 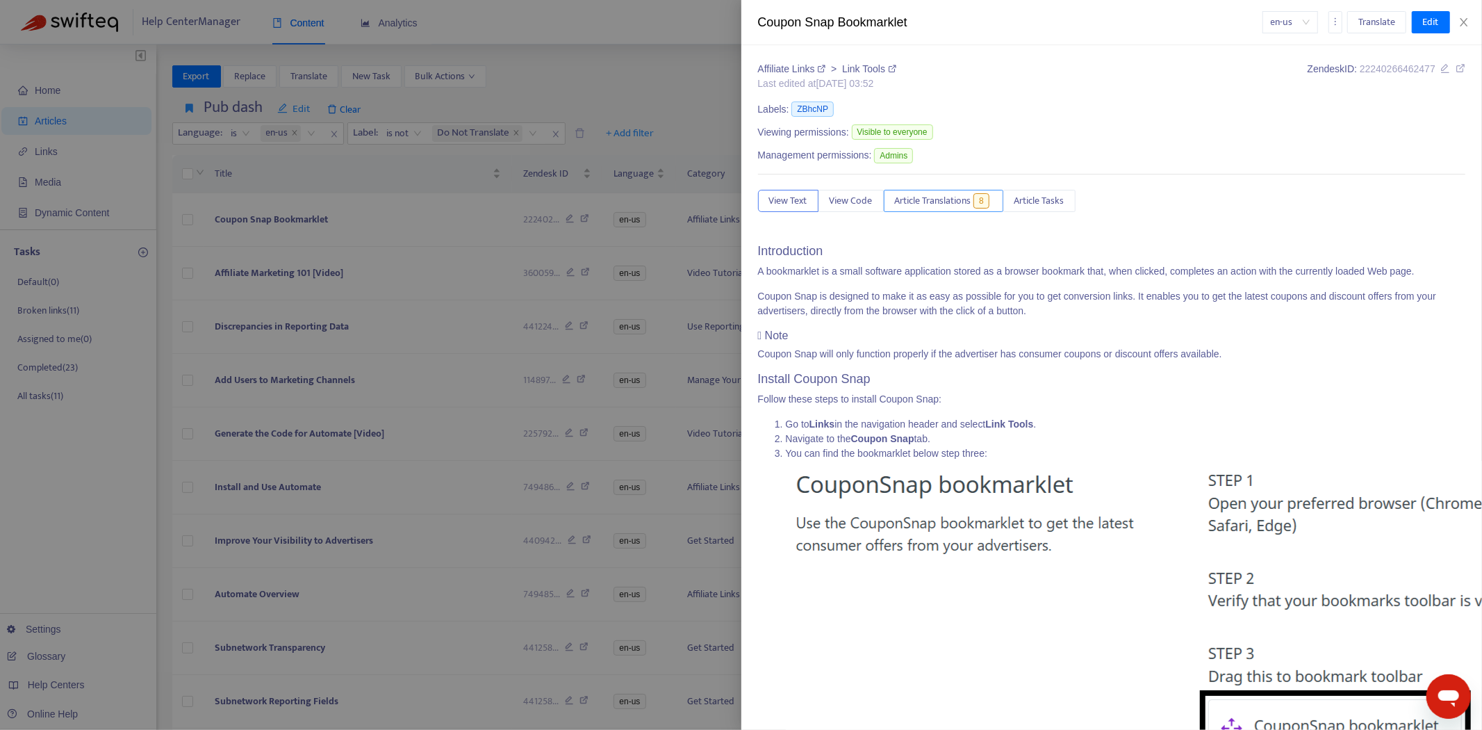 What do you see at coordinates (944, 201) in the screenshot?
I see `button: Article Translations8` at bounding box center [944, 201].